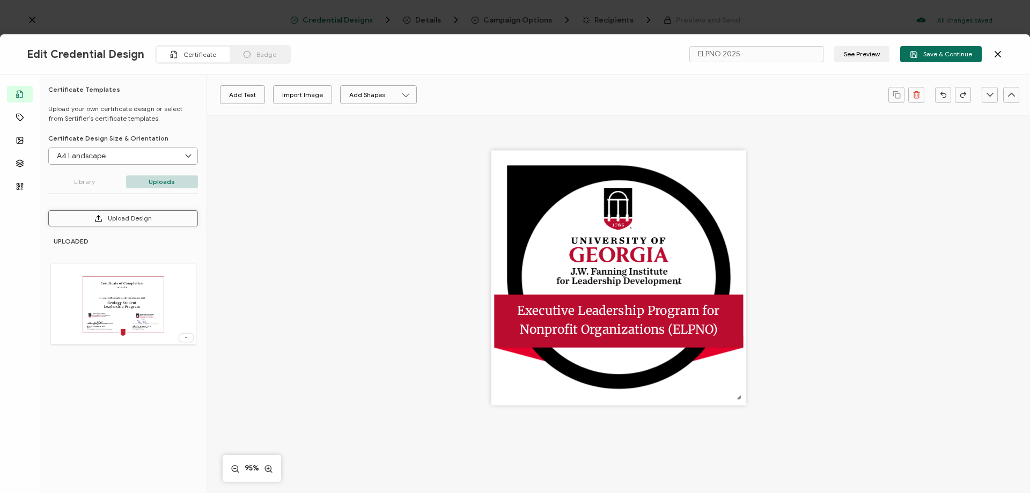 The width and height of the screenshot is (1030, 493). Describe the element at coordinates (619, 237) in the screenshot. I see `img: 60c1ff79-f582-4aa0-a77e-52cb1f9e5abe.png` at that location.